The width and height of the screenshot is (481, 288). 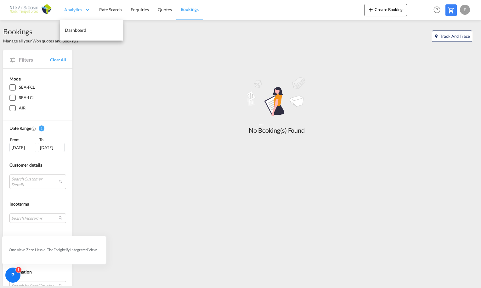 I want to click on div: Destination, so click(x=38, y=272).